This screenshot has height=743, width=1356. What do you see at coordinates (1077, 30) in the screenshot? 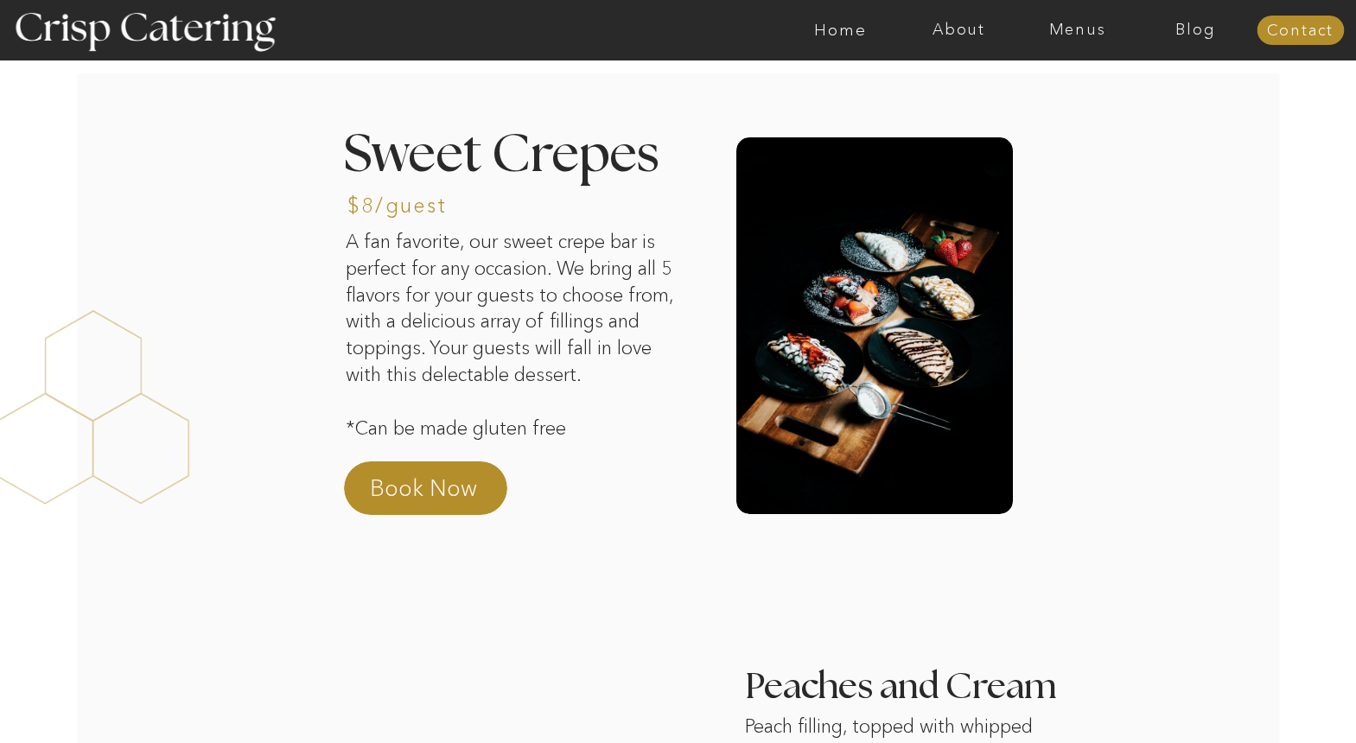
I see `nav: Menus` at bounding box center [1077, 30].